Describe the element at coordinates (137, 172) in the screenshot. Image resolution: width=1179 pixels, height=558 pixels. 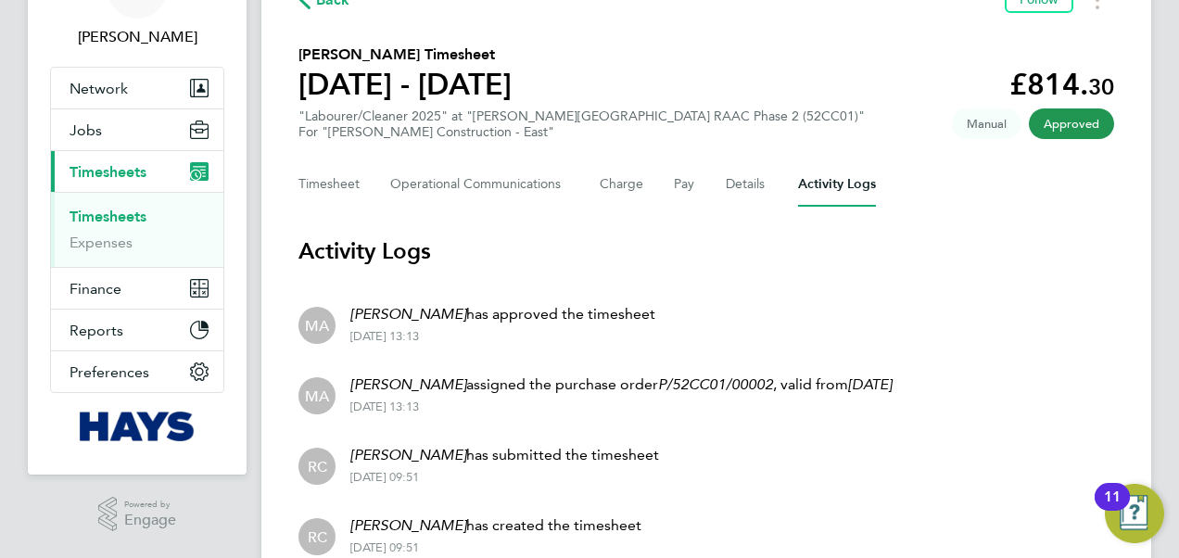
I see `button: Timesheets` at that location.